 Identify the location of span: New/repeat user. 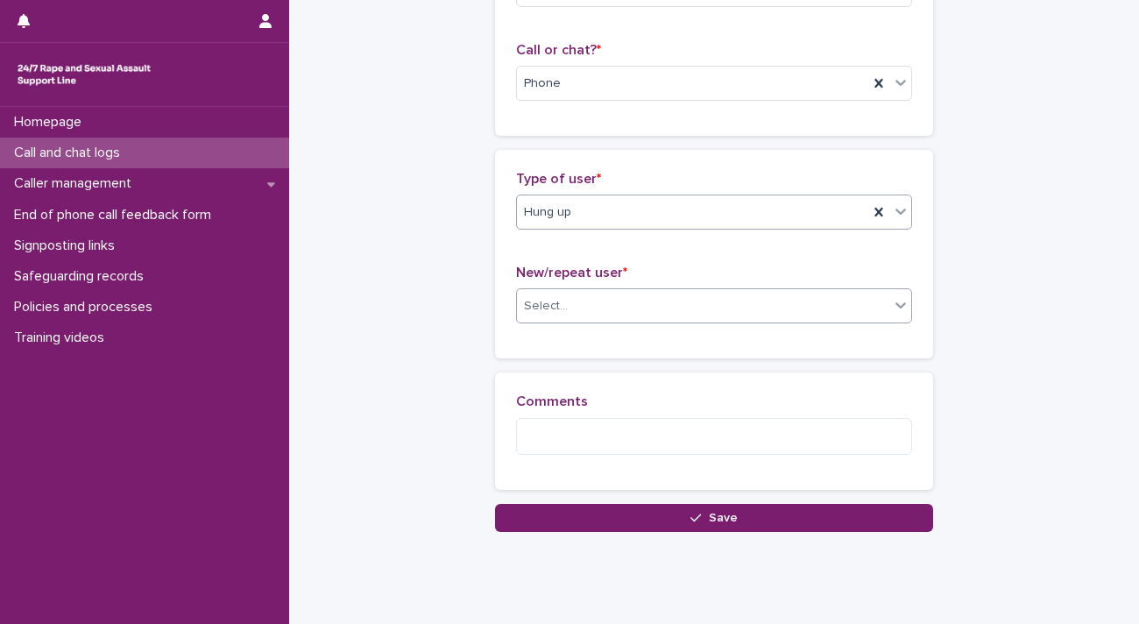
(571, 272).